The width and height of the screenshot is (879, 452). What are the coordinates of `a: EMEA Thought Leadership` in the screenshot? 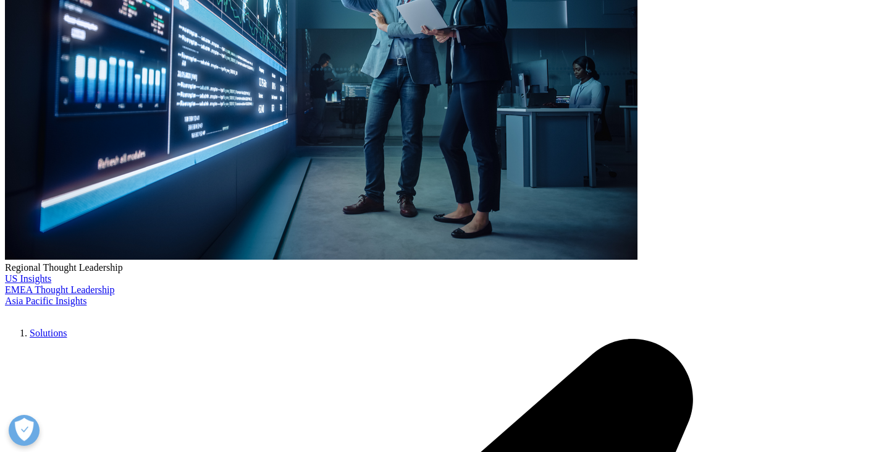 It's located at (59, 289).